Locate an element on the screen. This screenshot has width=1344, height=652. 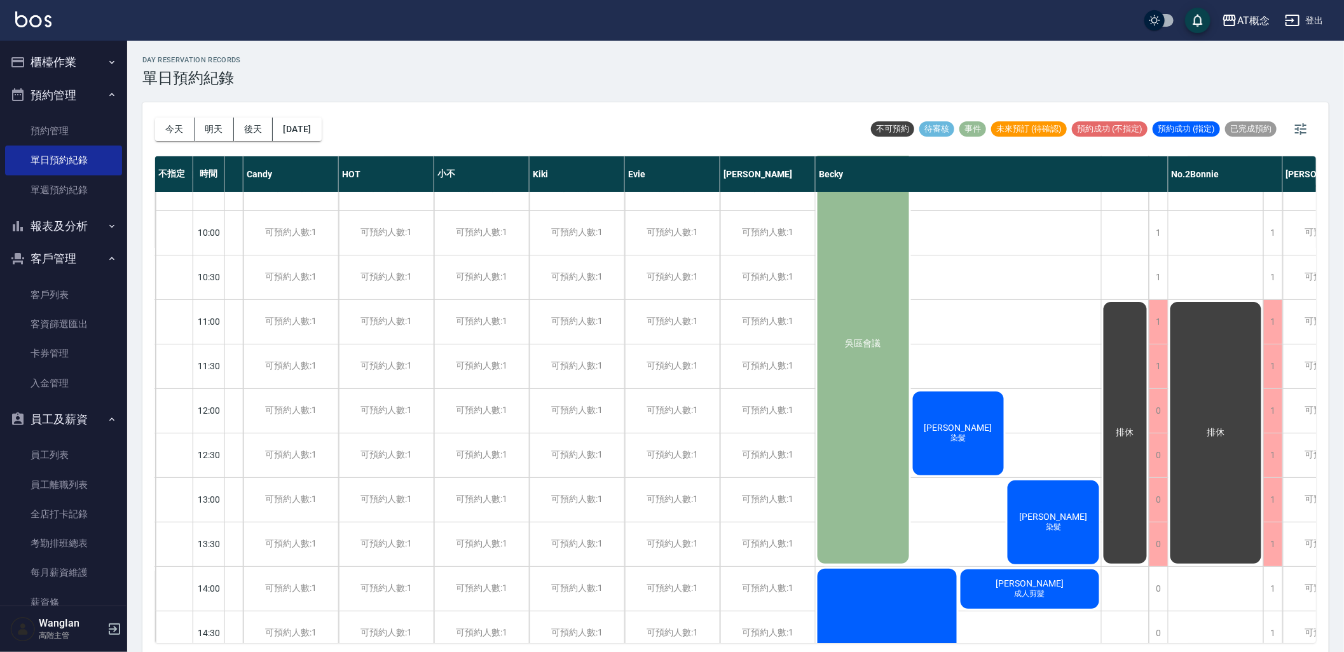
span: 預約成功 (指定) is located at coordinates (1187, 129).